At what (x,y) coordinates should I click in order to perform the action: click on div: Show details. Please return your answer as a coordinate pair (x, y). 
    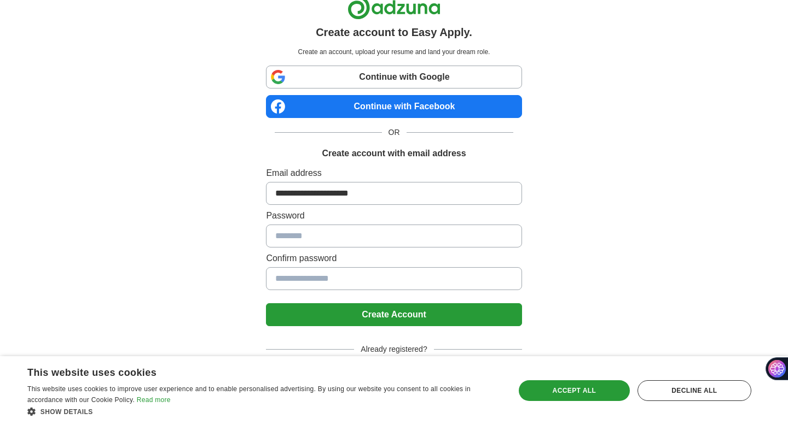
    Looking at the image, I should click on (264, 412).